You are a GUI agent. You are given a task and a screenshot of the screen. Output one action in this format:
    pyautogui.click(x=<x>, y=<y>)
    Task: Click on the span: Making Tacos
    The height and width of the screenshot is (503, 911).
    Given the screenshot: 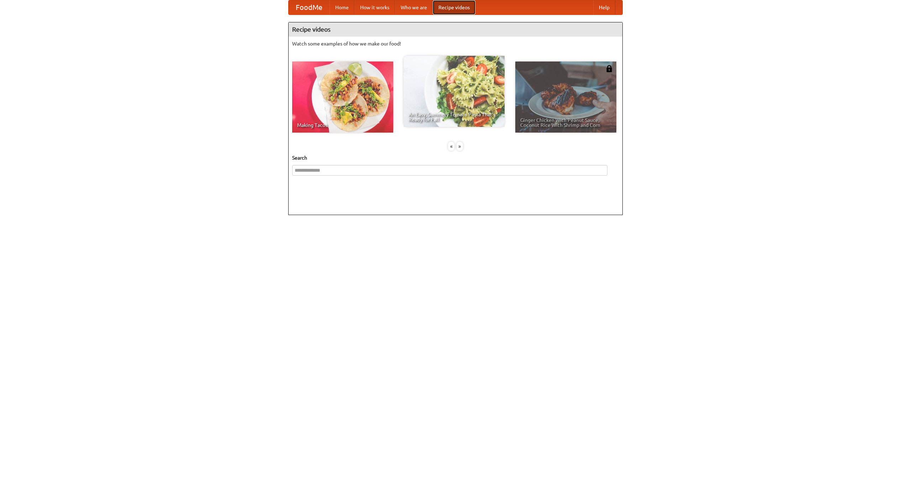 What is the action you would take?
    pyautogui.click(x=343, y=125)
    